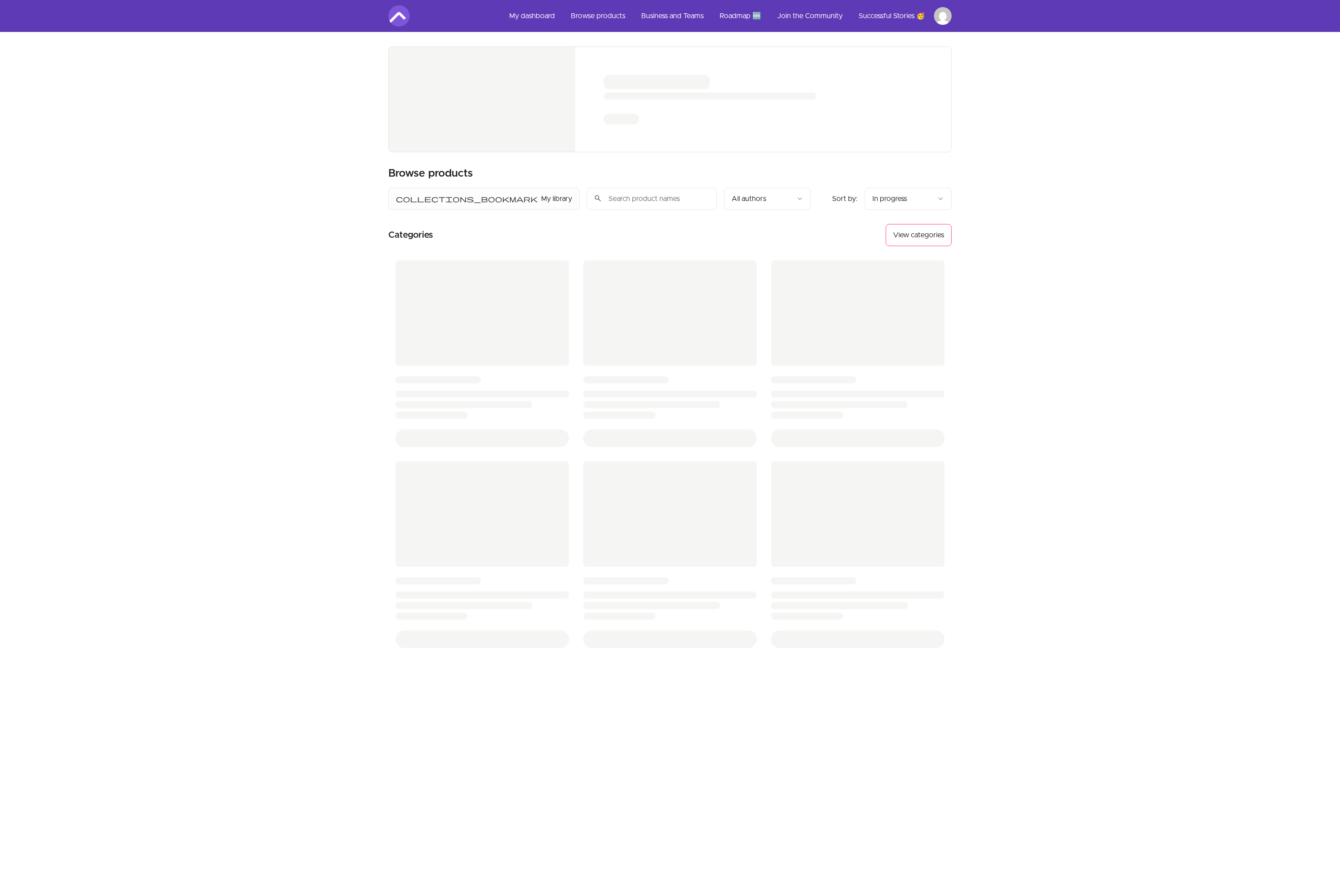 The image size is (1340, 896). I want to click on a: Browse products, so click(598, 16).